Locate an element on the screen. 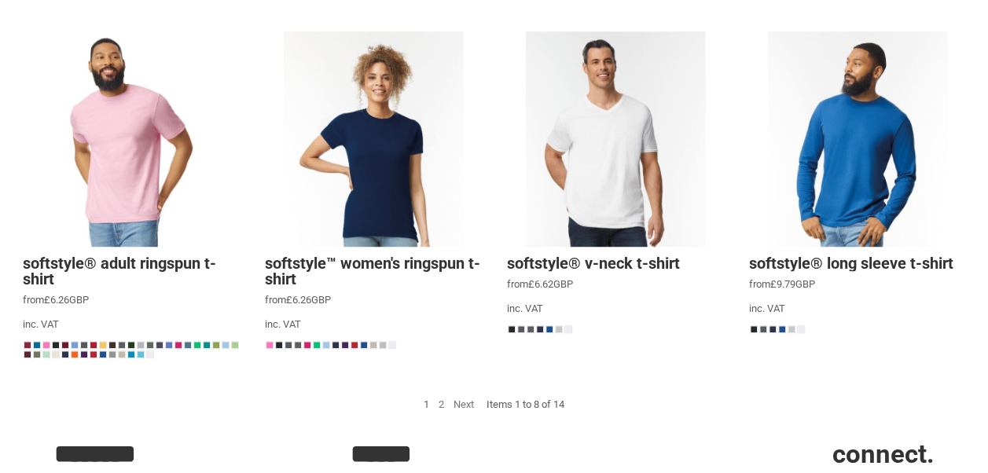  a: 2 is located at coordinates (441, 404).